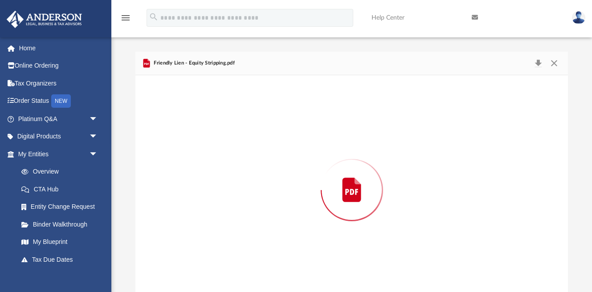  Describe the element at coordinates (62, 172) in the screenshot. I see `a: Overview` at that location.